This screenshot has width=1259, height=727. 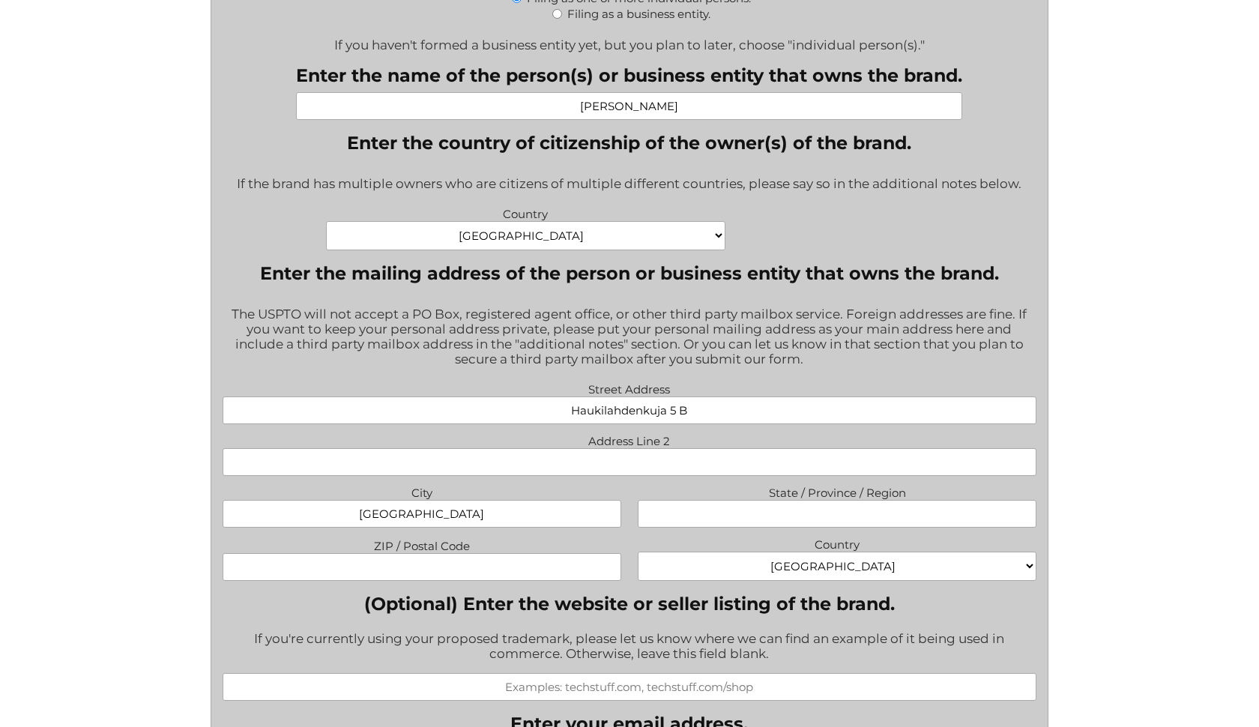 I want to click on legend: Enter the country of citizenship of the owner(s) of the brand., so click(x=629, y=142).